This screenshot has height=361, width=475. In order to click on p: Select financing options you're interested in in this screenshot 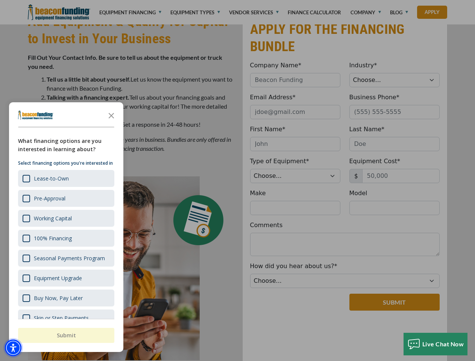, I will do `click(66, 163)`.